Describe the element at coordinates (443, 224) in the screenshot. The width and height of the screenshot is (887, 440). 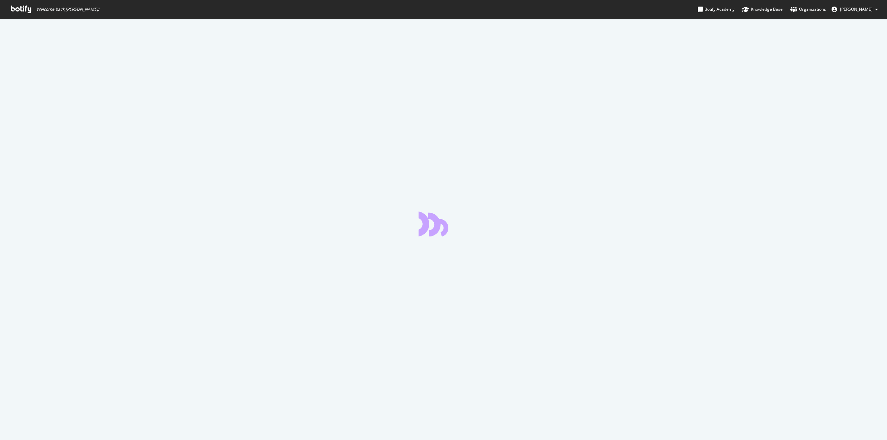
I see `div: animation` at that location.